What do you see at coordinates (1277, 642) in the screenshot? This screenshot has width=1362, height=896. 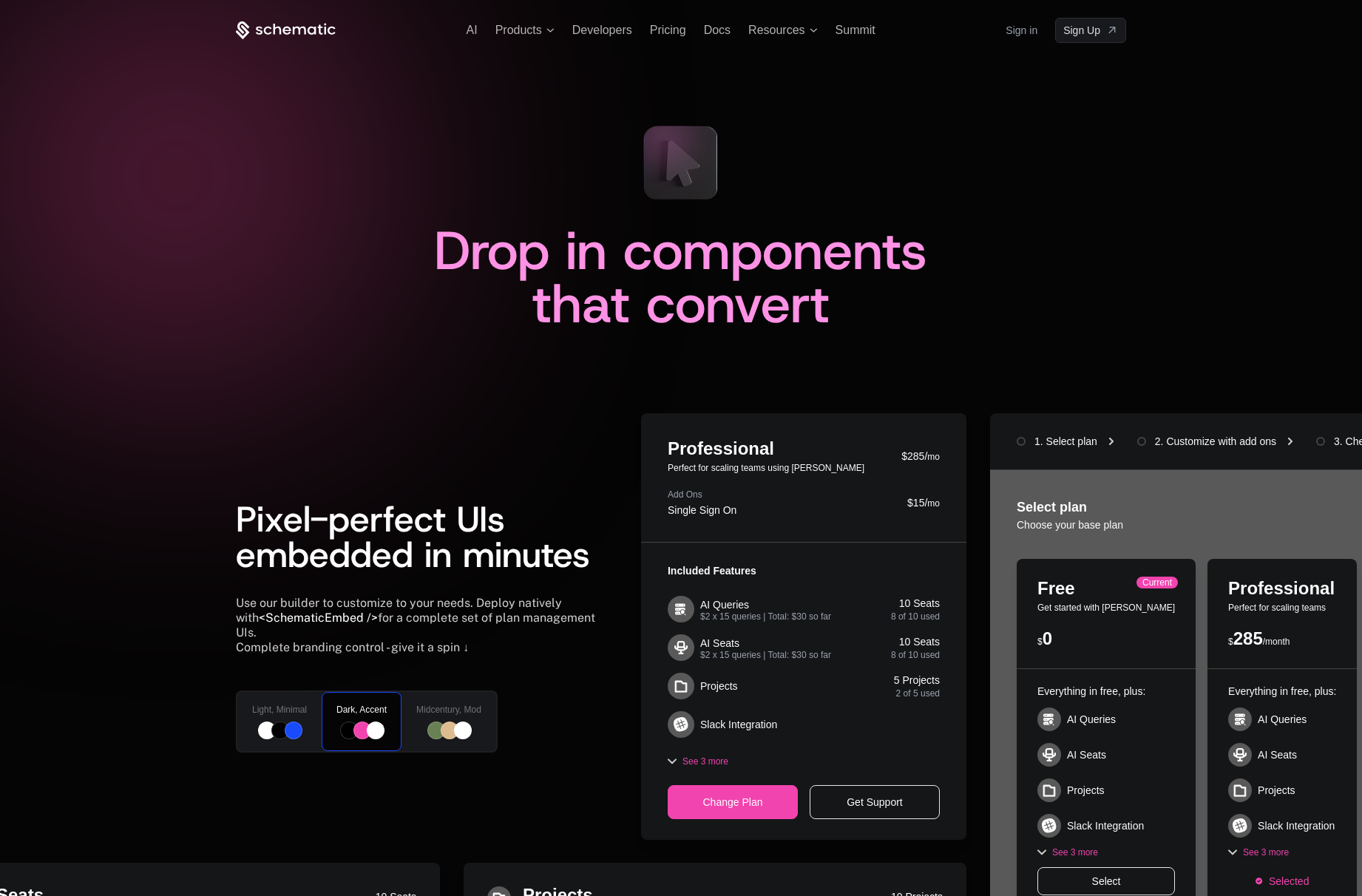 I see `span: /month` at bounding box center [1277, 642].